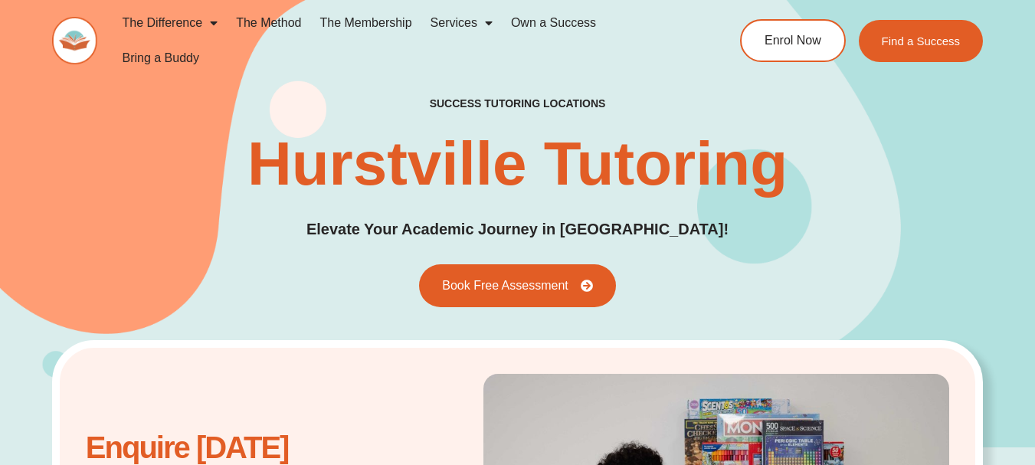  Describe the element at coordinates (793, 41) in the screenshot. I see `a: Enrol Now` at that location.